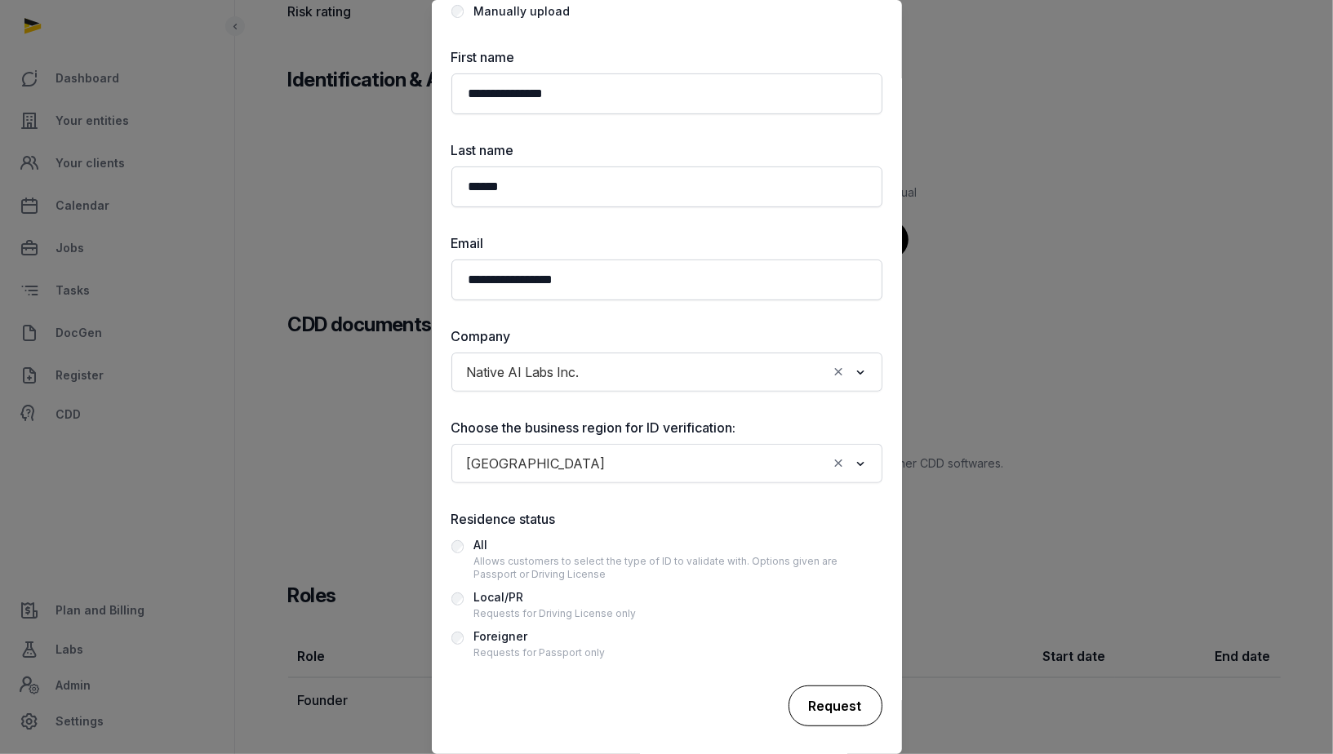  I want to click on input: AllAllows customers to select the type of ID to validate with. Options given are Passport or Driv..., so click(458, 547).